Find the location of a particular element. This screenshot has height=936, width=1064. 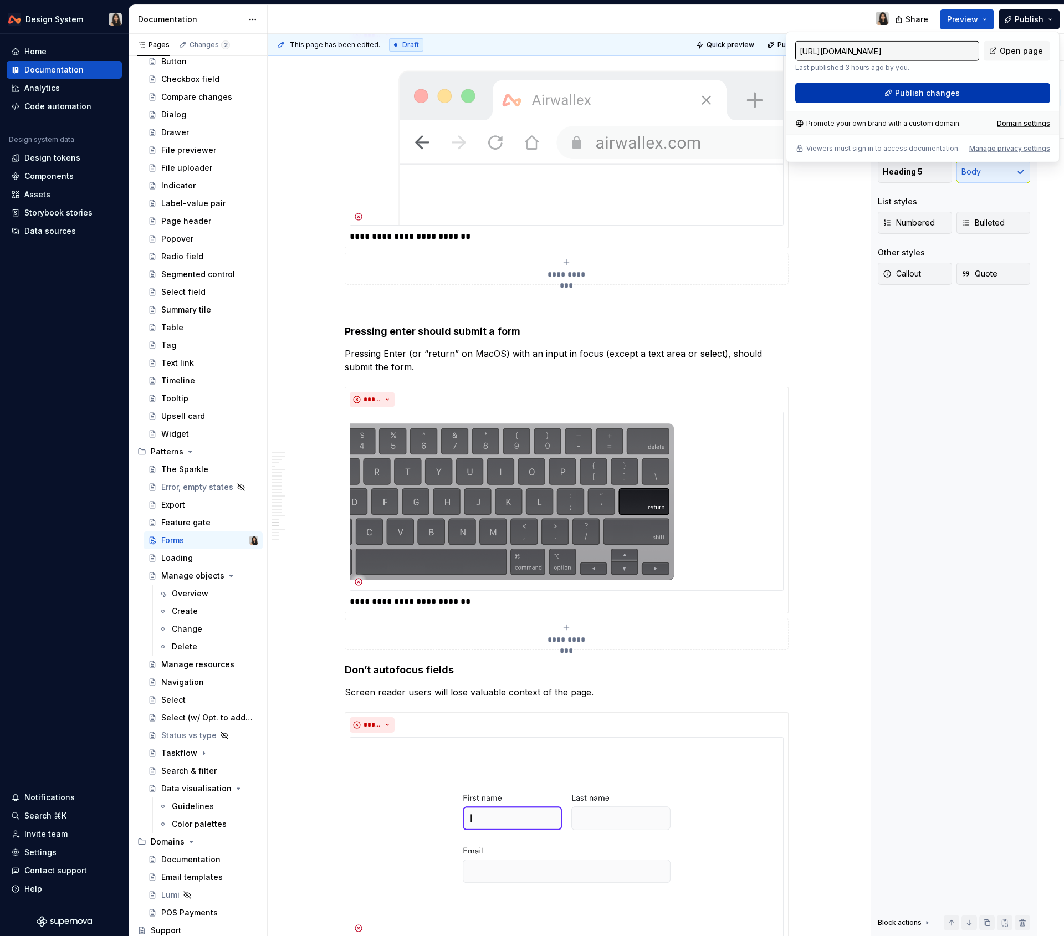

div: List styles is located at coordinates (897, 202).